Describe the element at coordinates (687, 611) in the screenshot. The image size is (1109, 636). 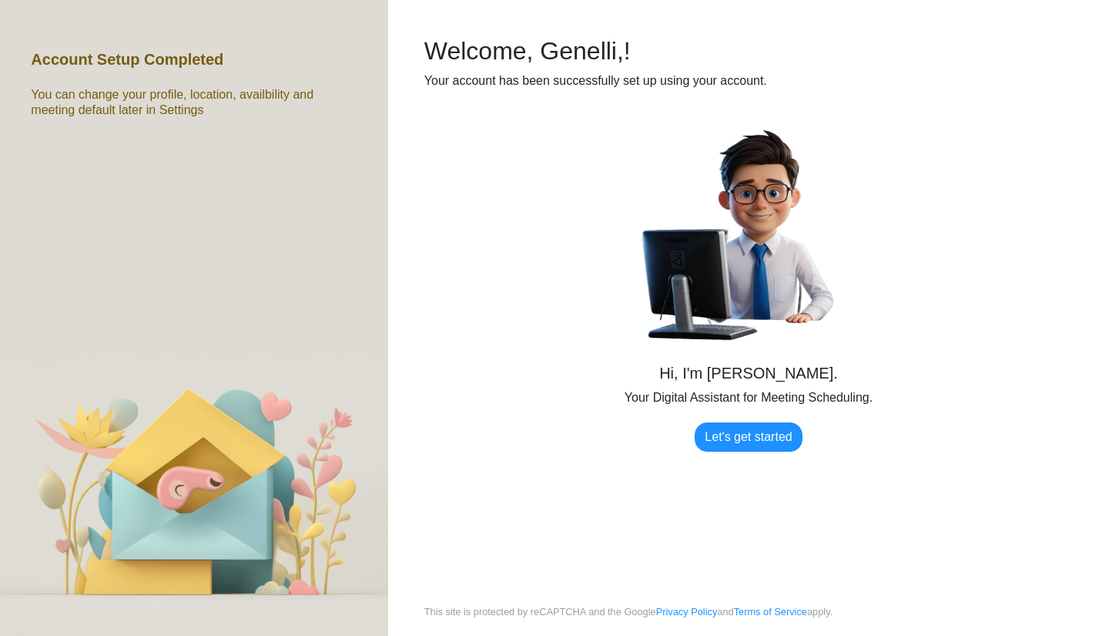
I see `a: Privacy Policy` at that location.